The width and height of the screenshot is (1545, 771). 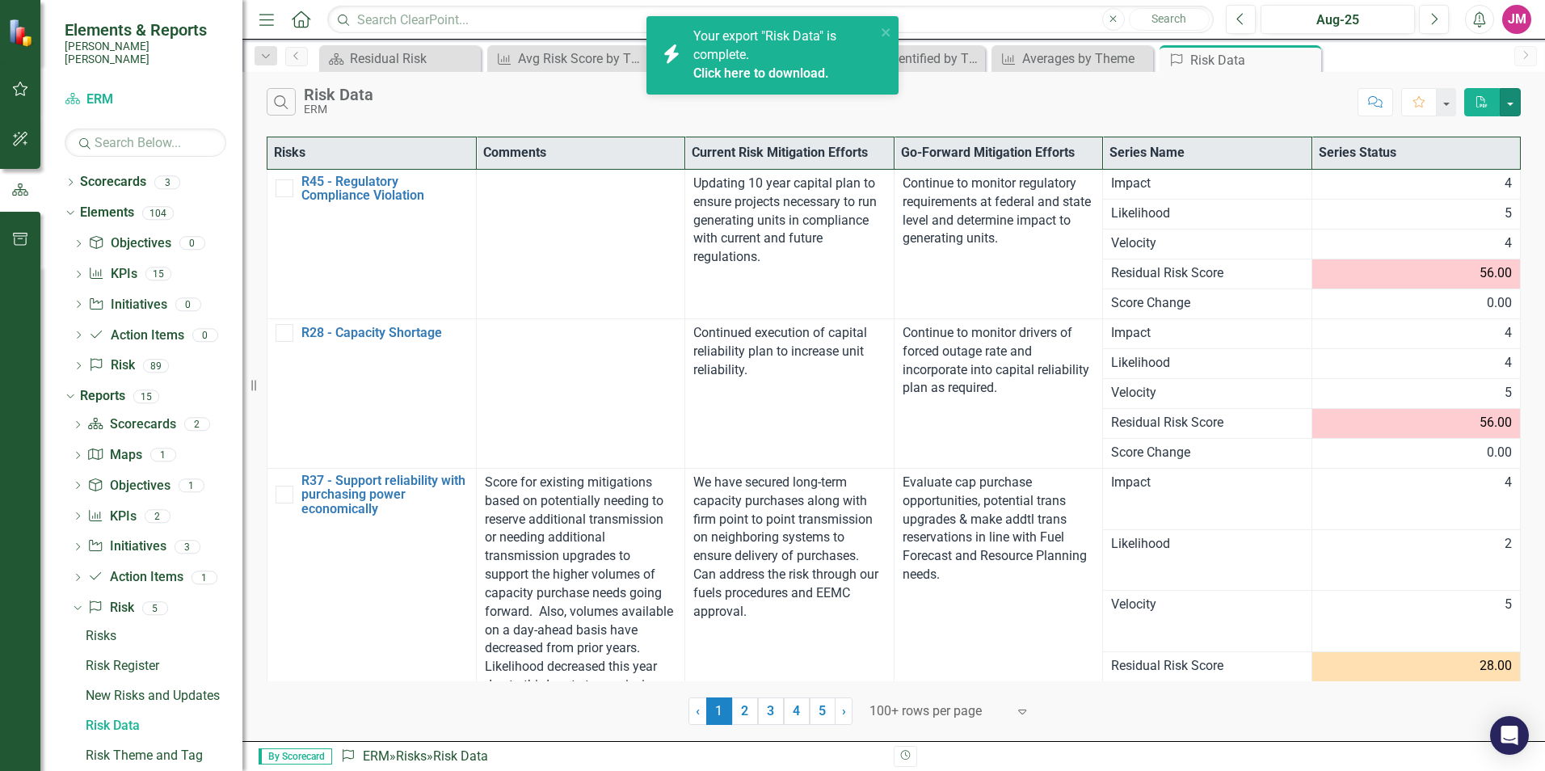 What do you see at coordinates (385, 333) in the screenshot?
I see `a: R28 - Capacity Shortage` at bounding box center [385, 333].